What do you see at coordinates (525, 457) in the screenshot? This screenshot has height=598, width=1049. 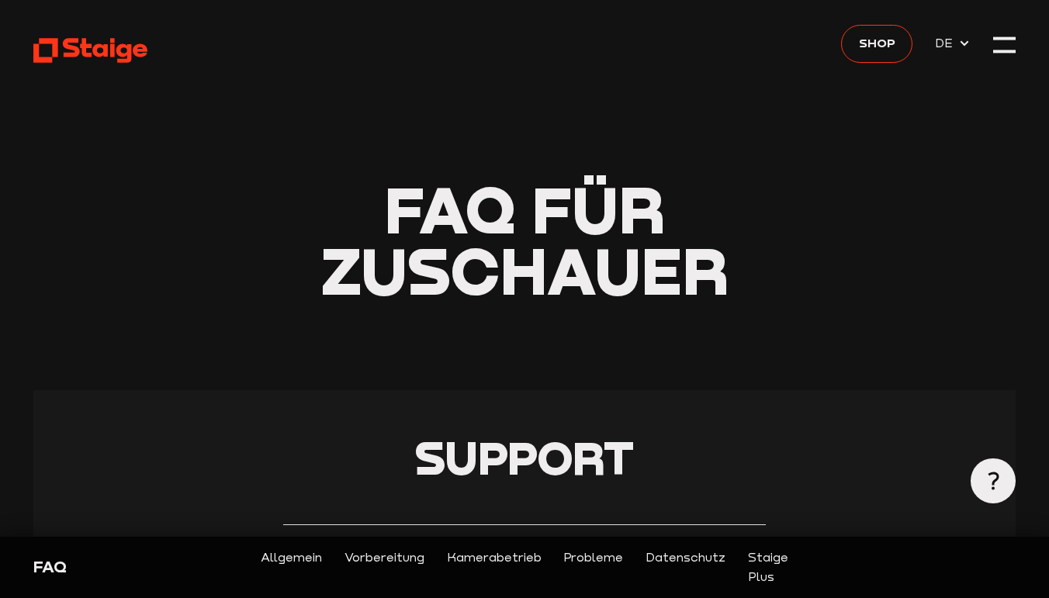 I see `span: Support` at bounding box center [525, 457].